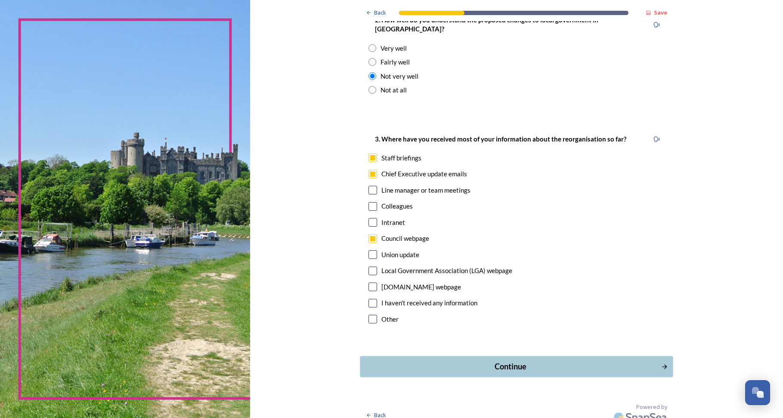  What do you see at coordinates (400, 255) in the screenshot?
I see `div: Union update` at bounding box center [400, 255].